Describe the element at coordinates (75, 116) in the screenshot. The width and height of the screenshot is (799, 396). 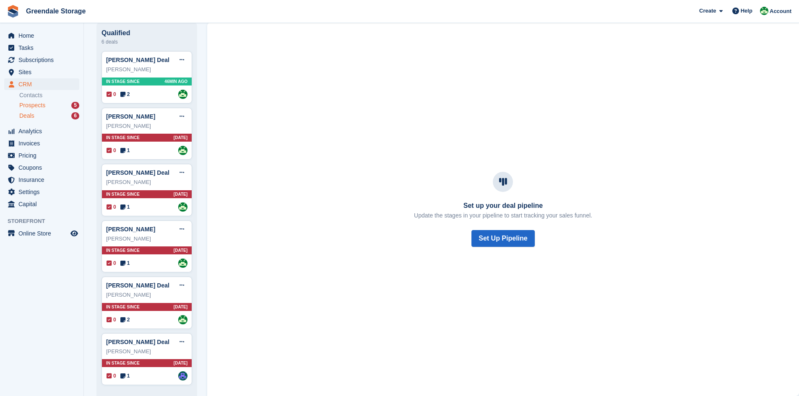
I see `div: 6` at that location.